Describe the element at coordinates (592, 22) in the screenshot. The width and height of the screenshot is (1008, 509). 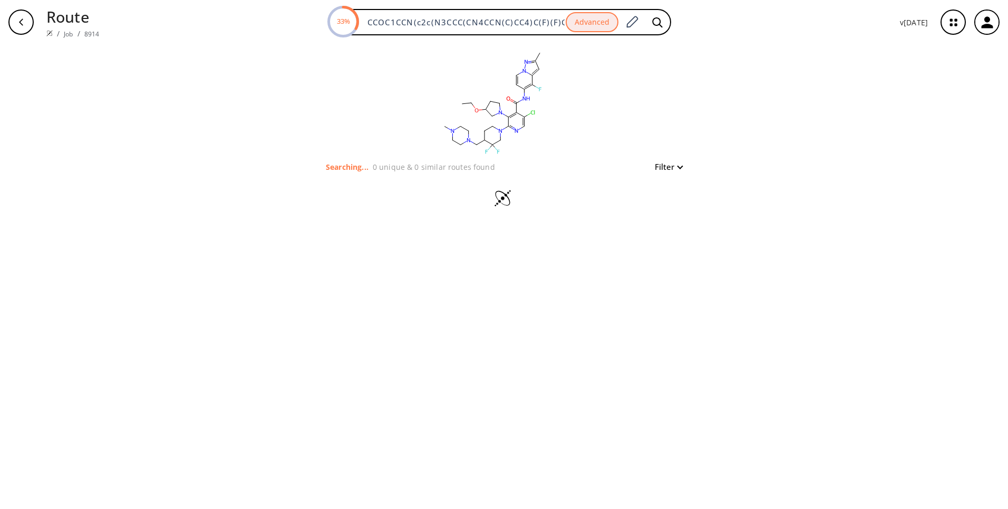
I see `button: Advanced` at that location.